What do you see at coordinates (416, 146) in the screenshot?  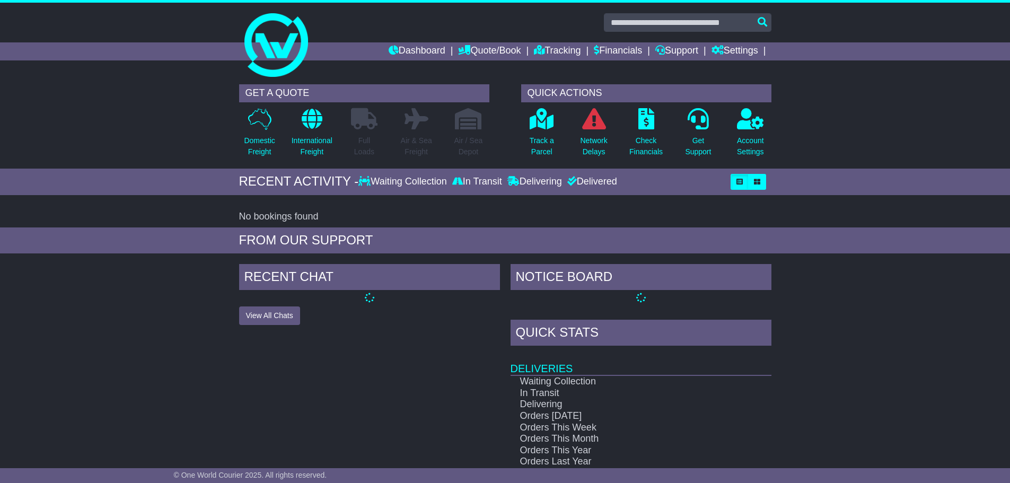 I see `p: Air & Sea Freight` at bounding box center [416, 146].